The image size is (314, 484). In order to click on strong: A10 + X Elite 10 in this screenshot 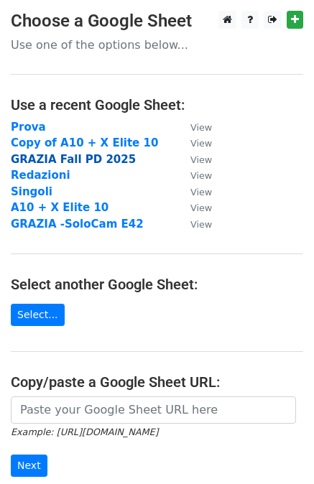, I will do `click(60, 207)`.